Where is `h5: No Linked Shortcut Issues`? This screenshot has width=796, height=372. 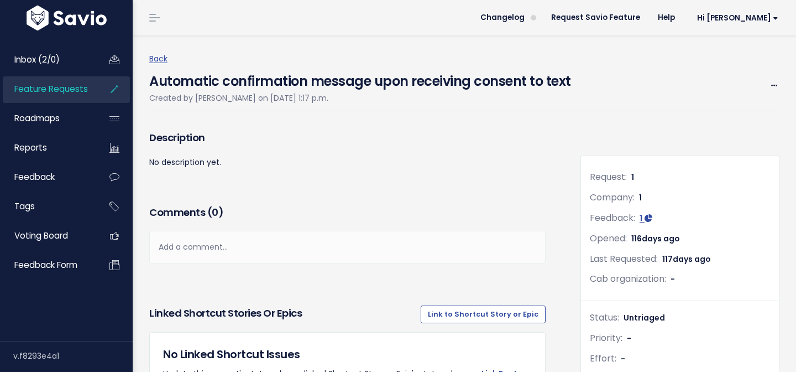 h5: No Linked Shortcut Issues is located at coordinates (347, 354).